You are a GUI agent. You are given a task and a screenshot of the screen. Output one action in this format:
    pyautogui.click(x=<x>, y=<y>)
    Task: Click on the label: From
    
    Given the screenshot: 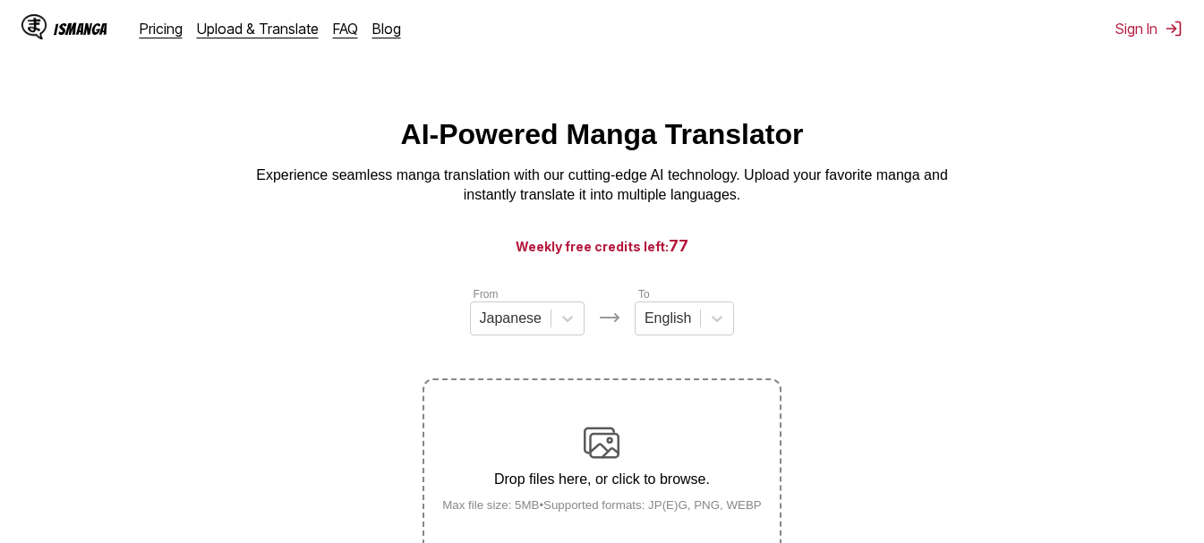 What is the action you would take?
    pyautogui.click(x=486, y=295)
    